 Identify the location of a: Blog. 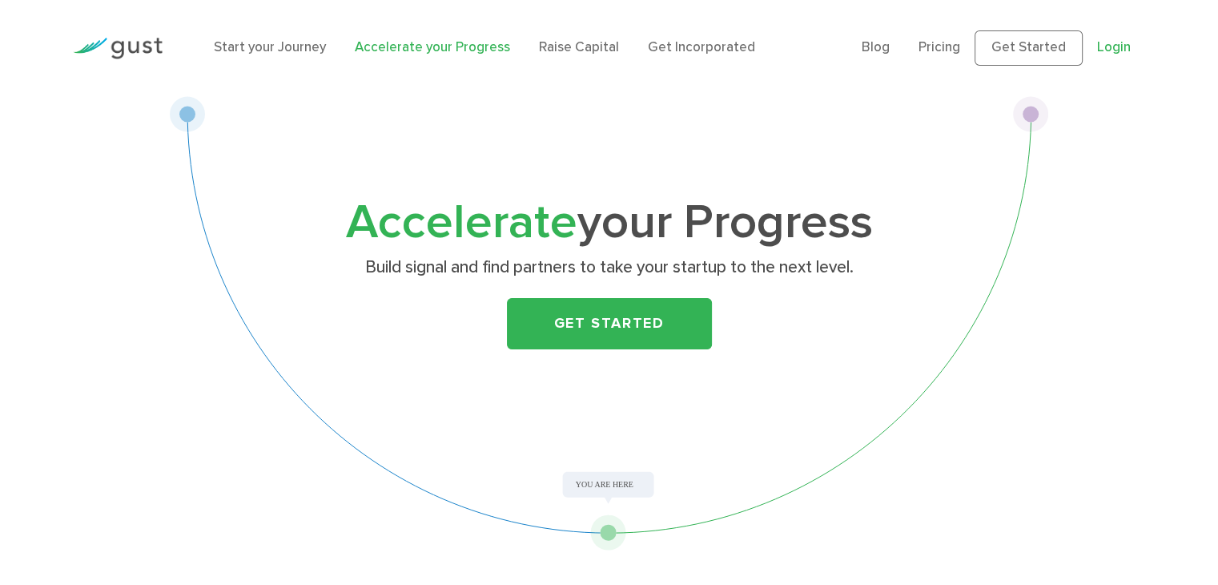
(875, 47).